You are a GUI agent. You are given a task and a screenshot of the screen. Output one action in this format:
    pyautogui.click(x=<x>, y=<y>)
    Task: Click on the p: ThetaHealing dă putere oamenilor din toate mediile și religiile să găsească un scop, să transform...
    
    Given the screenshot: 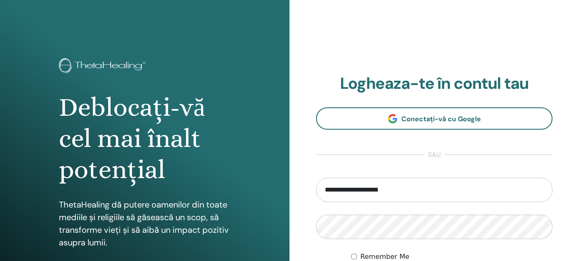 What is the action you would take?
    pyautogui.click(x=145, y=223)
    